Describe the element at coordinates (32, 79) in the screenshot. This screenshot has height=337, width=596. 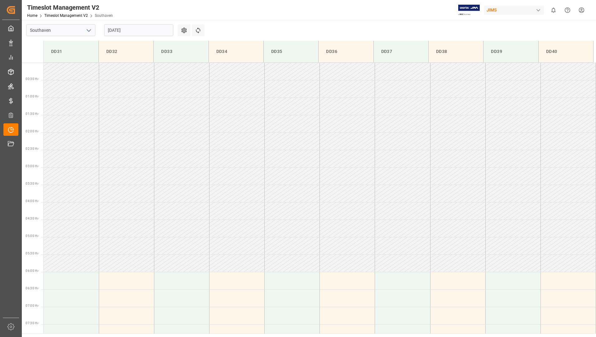
I see `span: 00:30 Hr` at that location.